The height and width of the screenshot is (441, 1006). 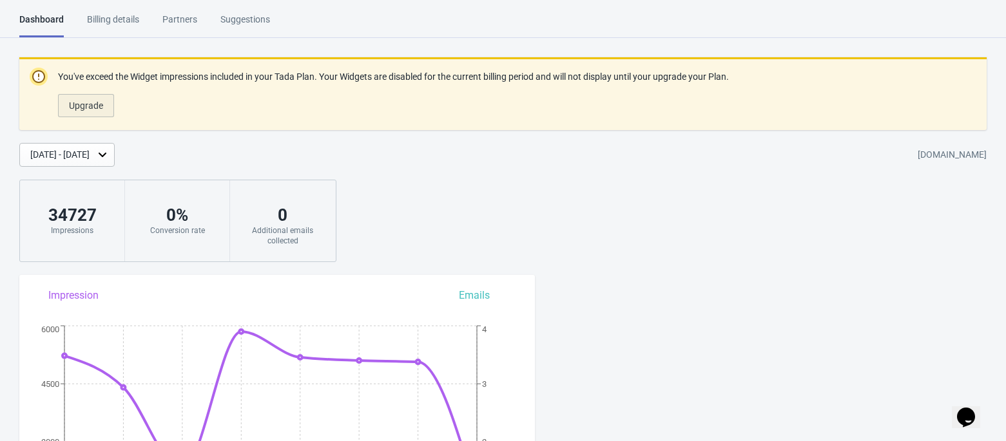 What do you see at coordinates (177, 231) in the screenshot?
I see `div: Conversion rate` at bounding box center [177, 231].